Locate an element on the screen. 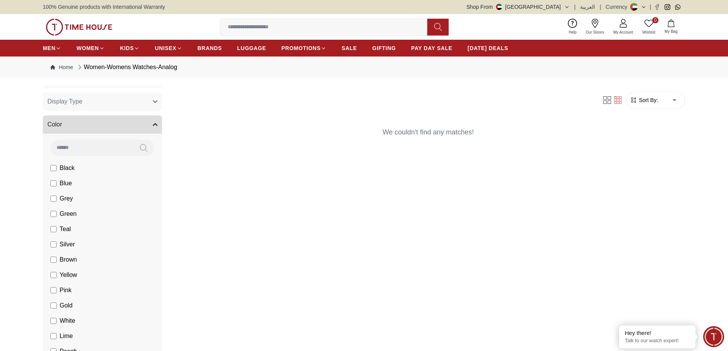 This screenshot has height=351, width=728. a: Facebook is located at coordinates (657, 7).